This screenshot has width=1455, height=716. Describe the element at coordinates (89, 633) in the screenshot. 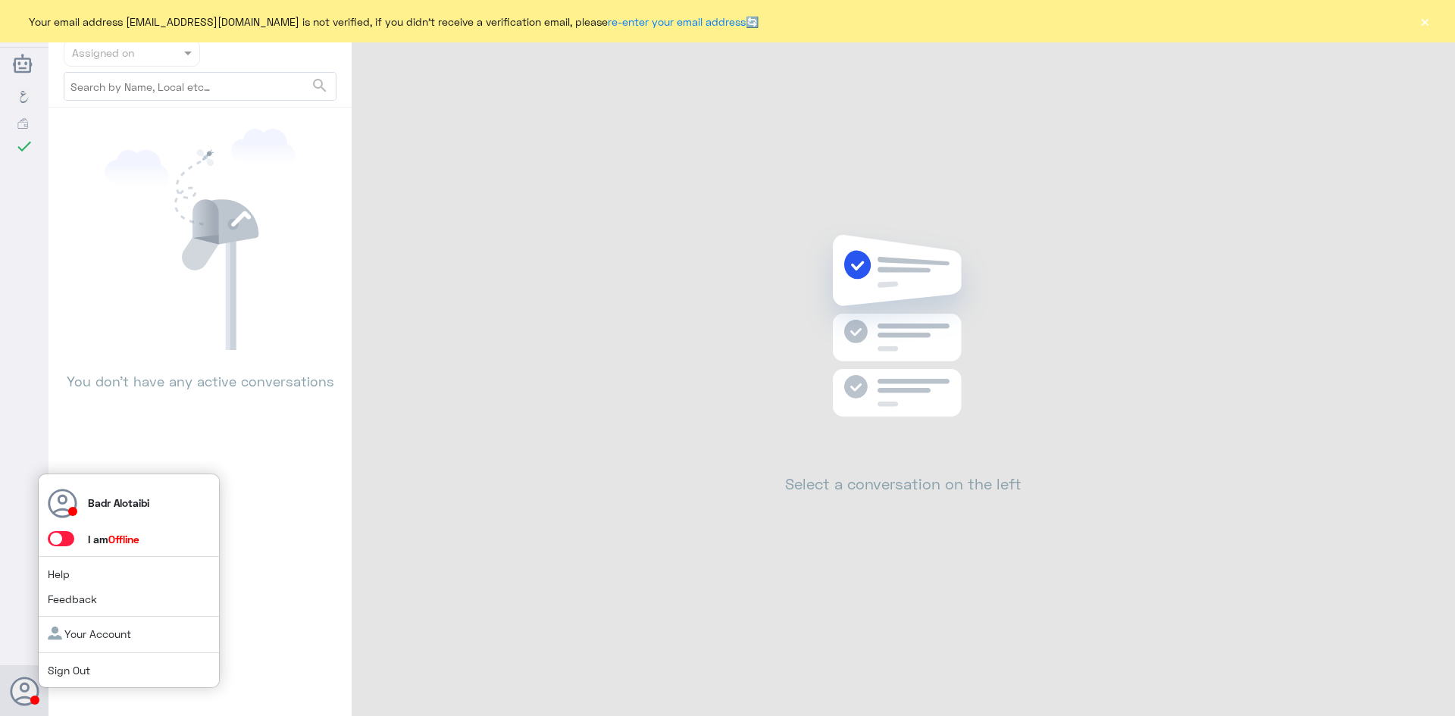

I see `a: Your Account` at that location.